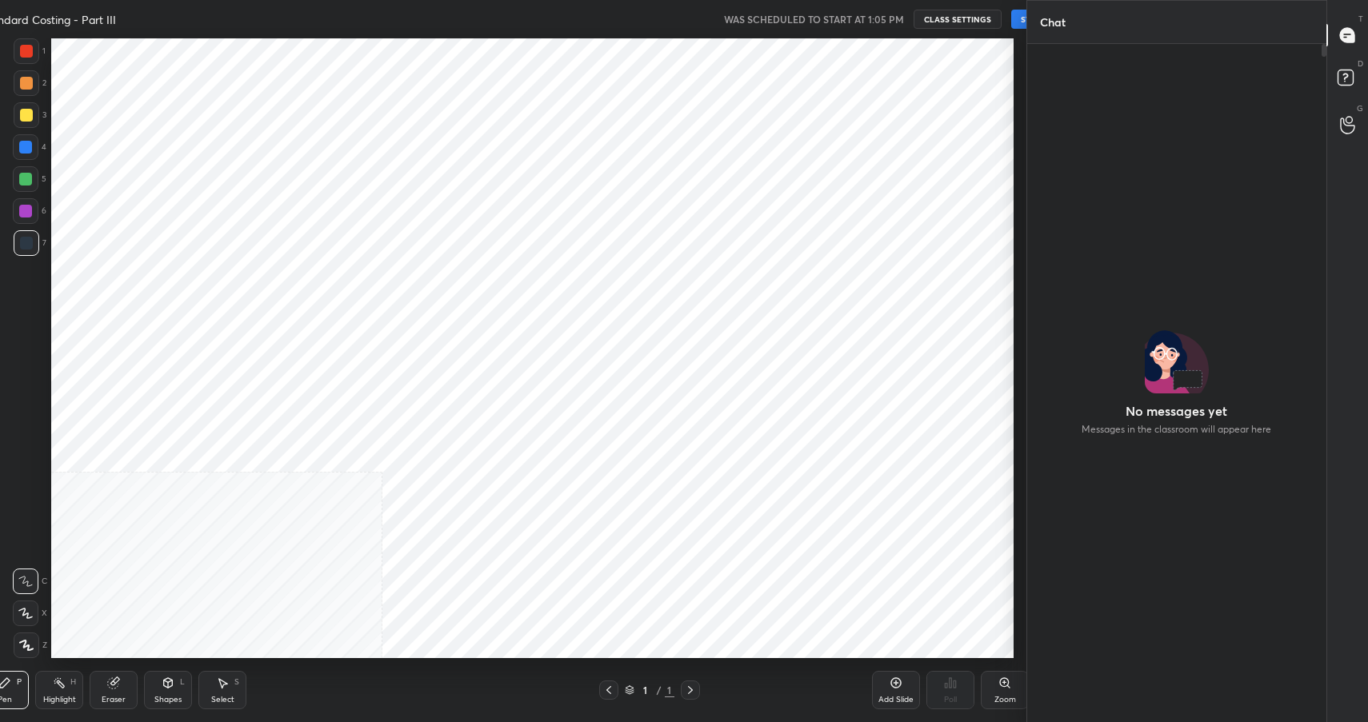  I want to click on div: 2, so click(30, 83).